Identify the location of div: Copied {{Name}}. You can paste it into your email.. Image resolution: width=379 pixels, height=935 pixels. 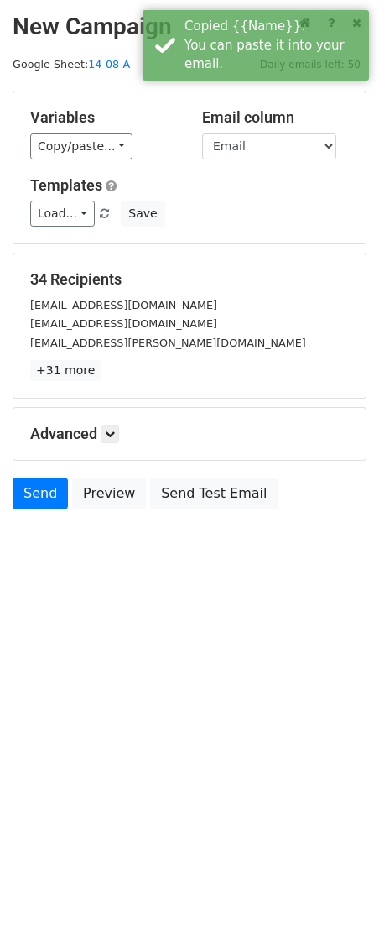
(274, 45).